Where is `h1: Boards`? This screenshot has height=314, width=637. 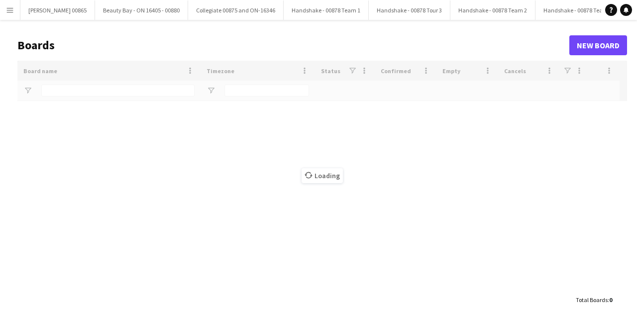 h1: Boards is located at coordinates (293, 45).